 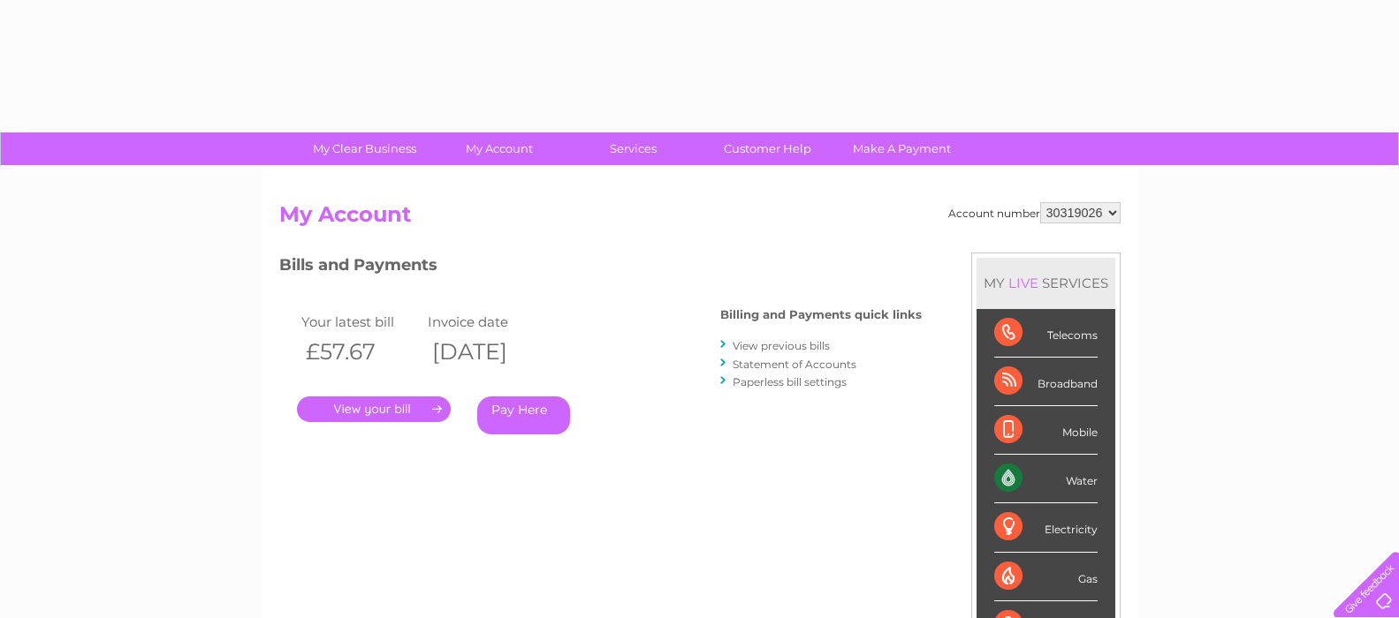 I want to click on a: Services, so click(x=633, y=148).